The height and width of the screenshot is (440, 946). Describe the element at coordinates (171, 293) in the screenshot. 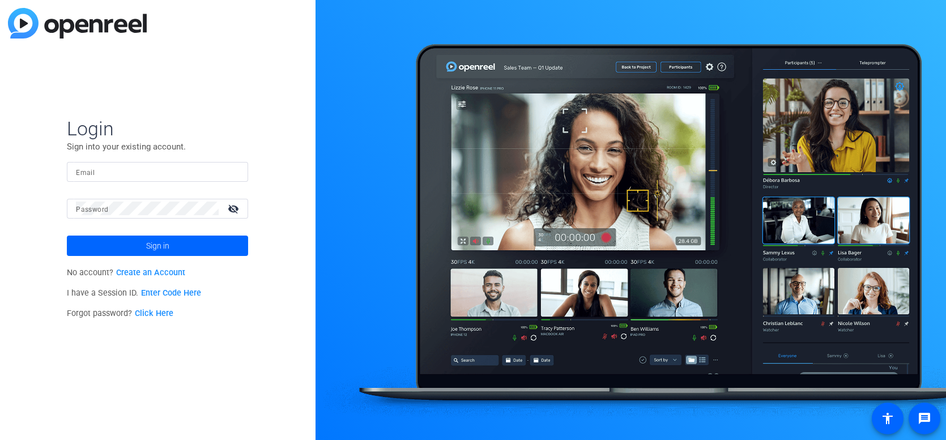

I see `a: Enter Code Here` at that location.